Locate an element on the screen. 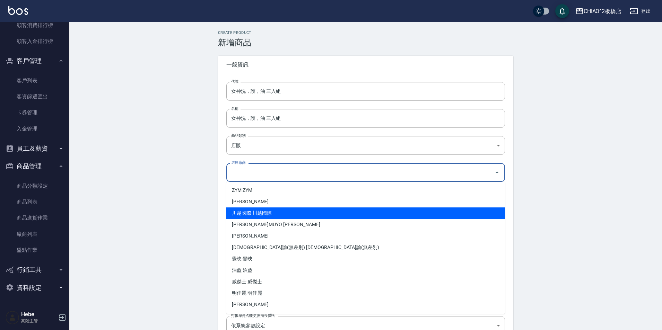 The image size is (662, 330). a: 客資篩選匯出 is located at coordinates (35, 97).